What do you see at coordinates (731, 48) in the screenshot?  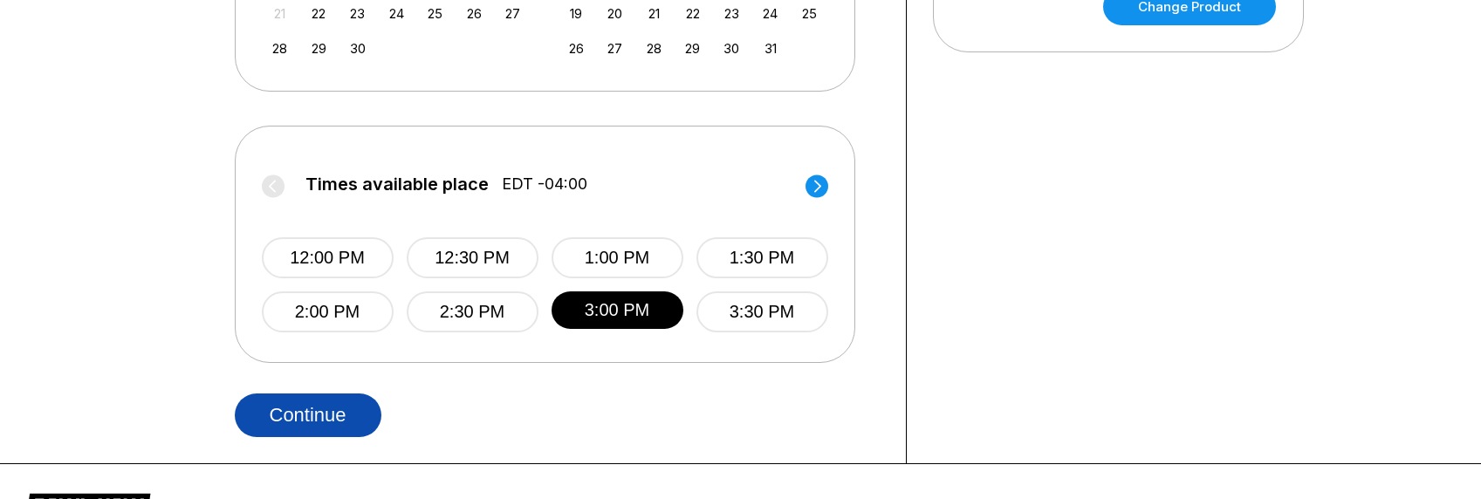 I see `div: Choose Thursday, October 30th, 2025` at bounding box center [731, 48].